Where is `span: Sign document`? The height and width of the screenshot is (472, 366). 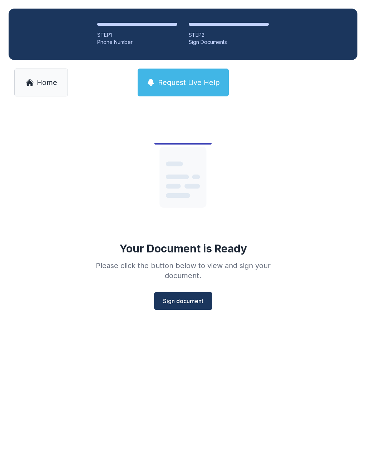 span: Sign document is located at coordinates (183, 301).